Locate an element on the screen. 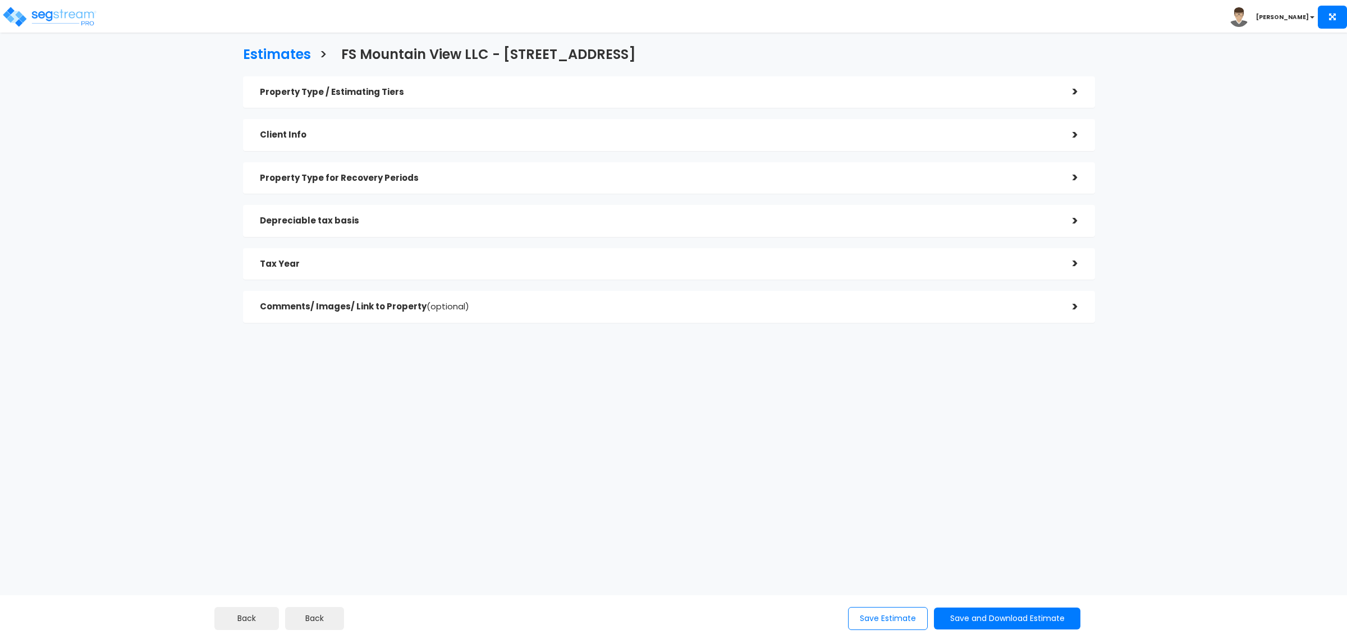 This screenshot has width=1347, height=639. h5: Tax Year is located at coordinates (658, 264).